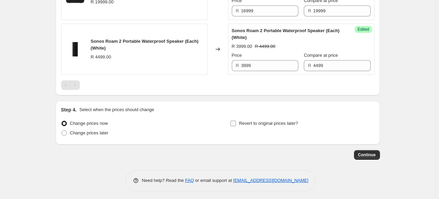 This screenshot has height=199, width=439. Describe the element at coordinates (190, 180) in the screenshot. I see `a: FAQ` at that location.